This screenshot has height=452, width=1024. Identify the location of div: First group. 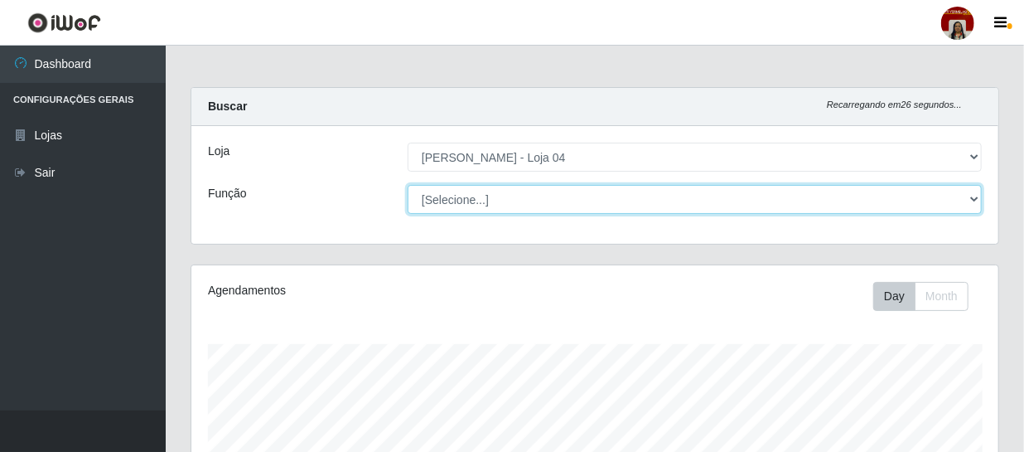
(921, 296).